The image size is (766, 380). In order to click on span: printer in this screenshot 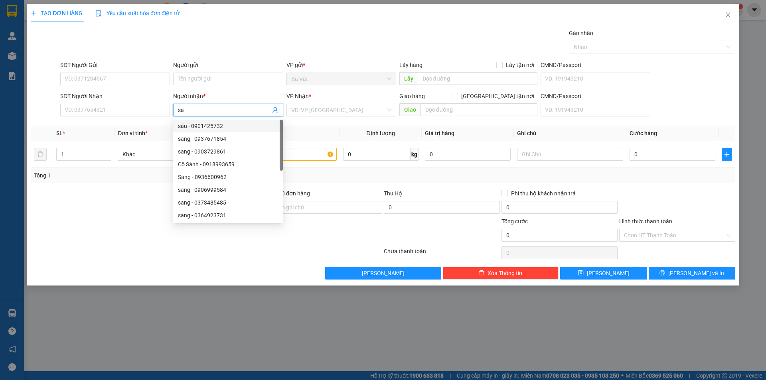, I will do `click(662, 273)`.